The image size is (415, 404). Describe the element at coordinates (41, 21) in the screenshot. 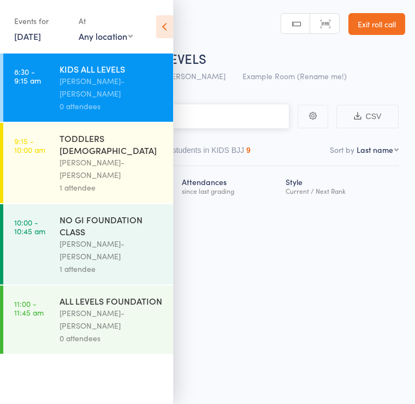

I see `div: Events for` at that location.